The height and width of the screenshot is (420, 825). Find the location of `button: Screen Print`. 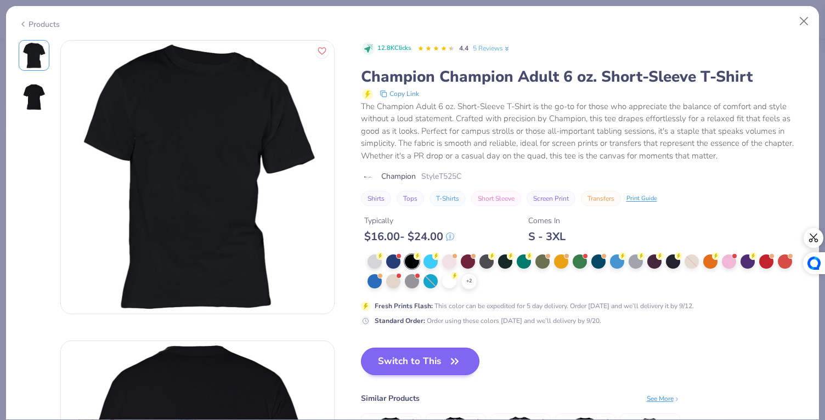

button: Screen Print is located at coordinates (551, 199).